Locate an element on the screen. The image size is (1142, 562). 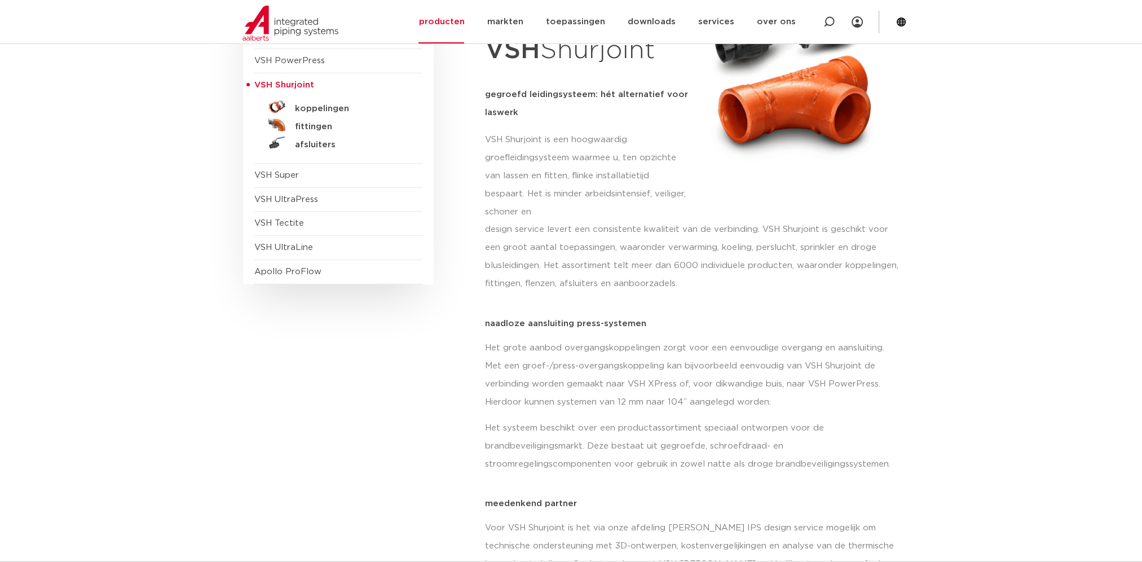
h5: fittingen is located at coordinates (351, 127).